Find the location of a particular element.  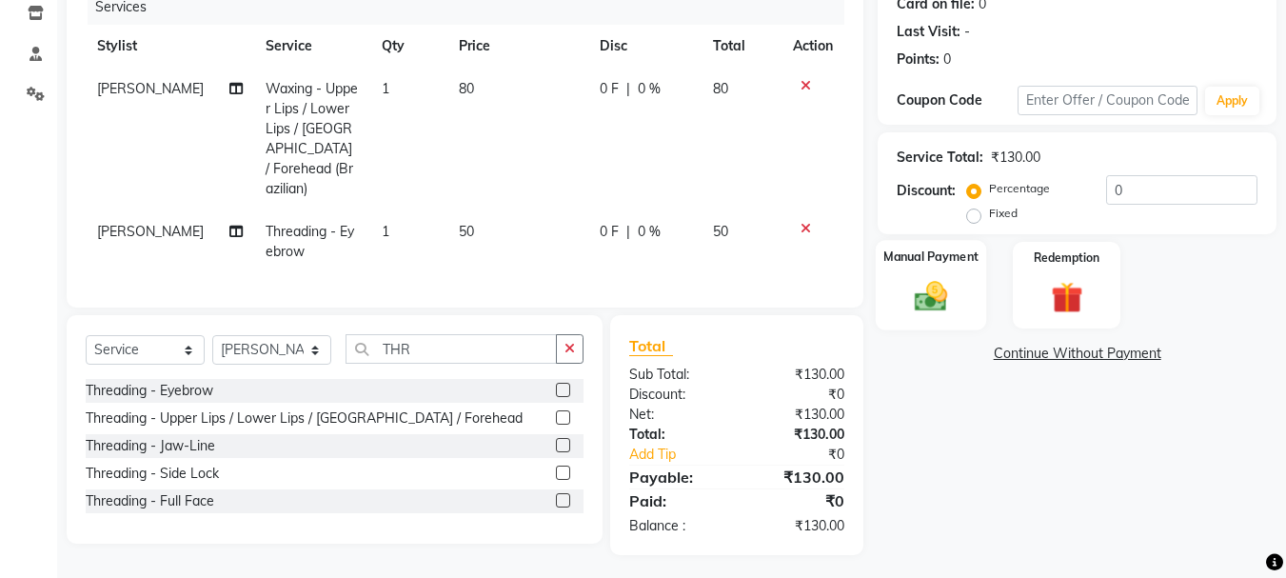

th: Stylist is located at coordinates (169, 46).